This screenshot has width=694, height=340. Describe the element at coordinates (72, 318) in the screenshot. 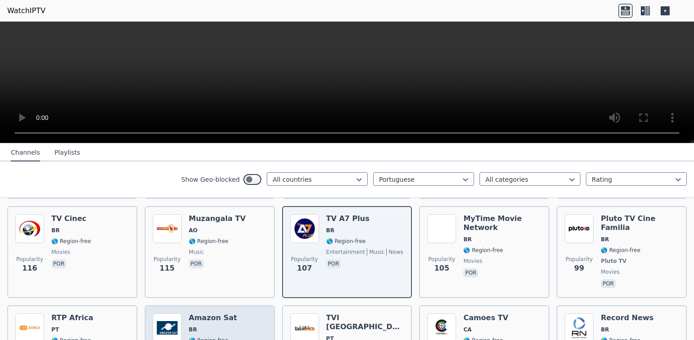

I see `h6: RTP Africa` at that location.